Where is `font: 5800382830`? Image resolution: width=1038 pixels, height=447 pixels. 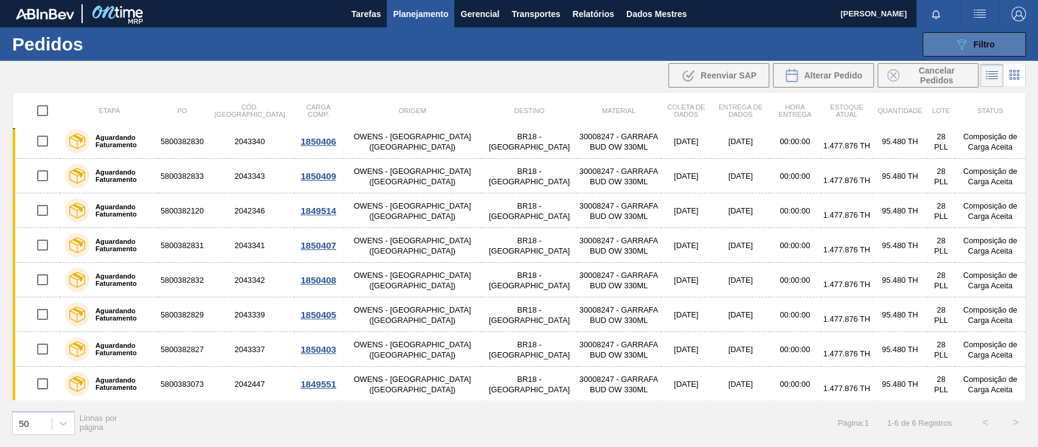
font: 5800382830 is located at coordinates (182, 141).